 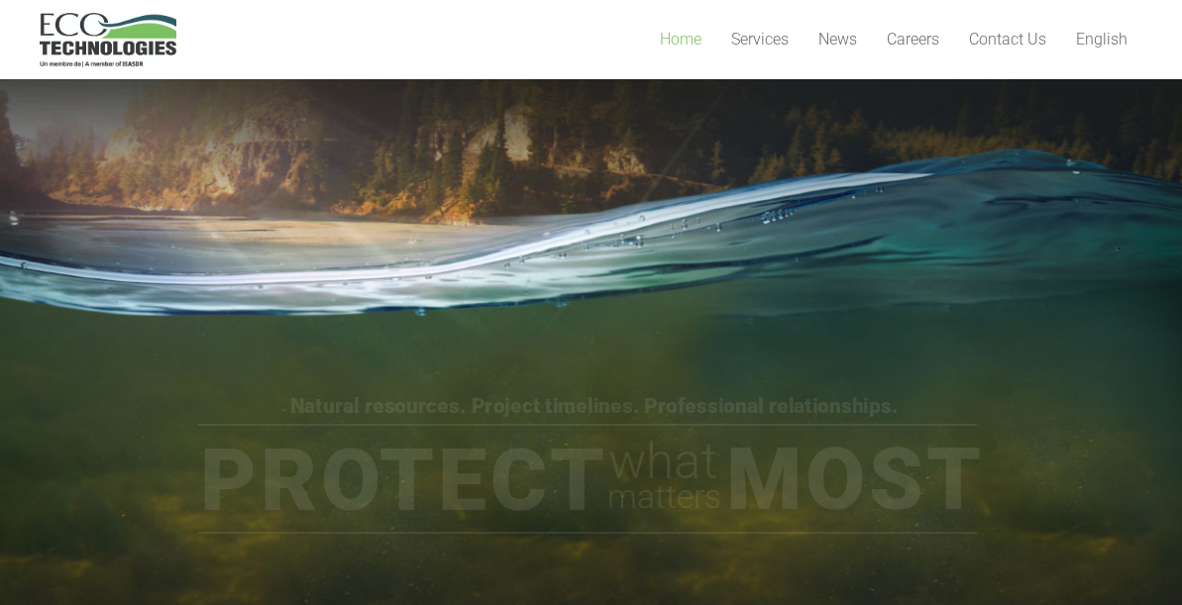 What do you see at coordinates (404, 480) in the screenshot?
I see `rs-layer: Protect` at bounding box center [404, 480].